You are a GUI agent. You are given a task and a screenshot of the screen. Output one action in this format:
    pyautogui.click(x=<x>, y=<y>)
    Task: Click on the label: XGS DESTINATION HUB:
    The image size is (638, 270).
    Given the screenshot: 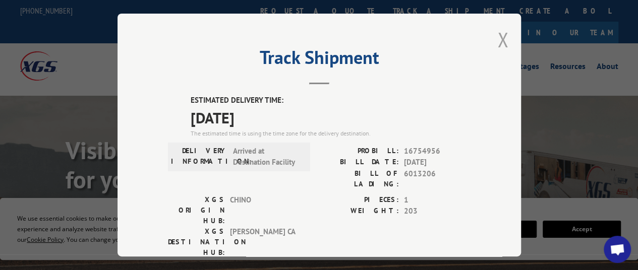 What is the action you would take?
    pyautogui.click(x=196, y=242)
    